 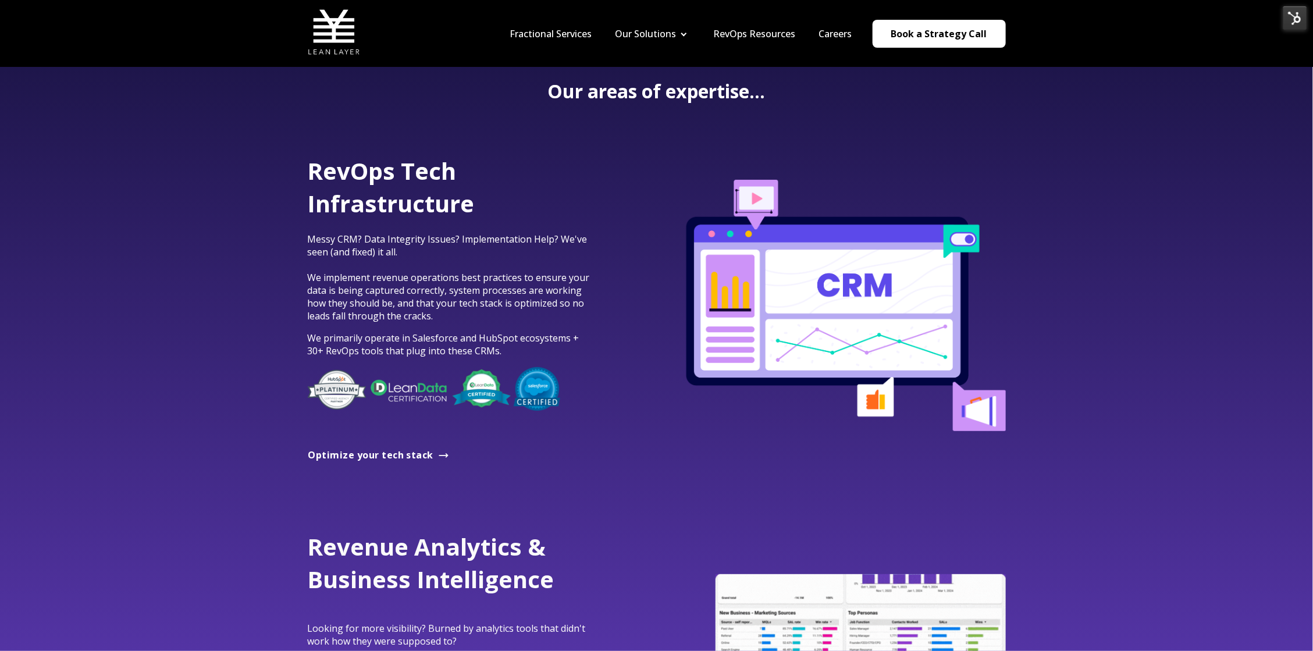 I want to click on img: salesforce-certified-e14291116755791, so click(x=537, y=389).